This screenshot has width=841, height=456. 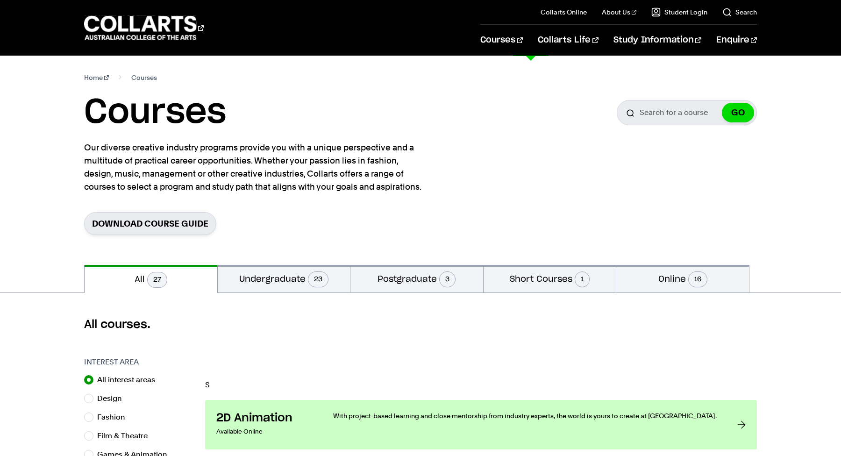 I want to click on a: Student Login, so click(x=679, y=12).